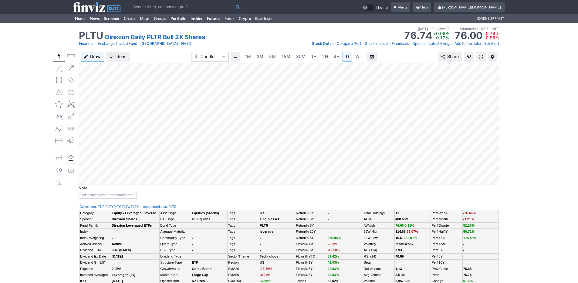 The width and height of the screenshot is (578, 283). I want to click on b: ETF, so click(195, 263).